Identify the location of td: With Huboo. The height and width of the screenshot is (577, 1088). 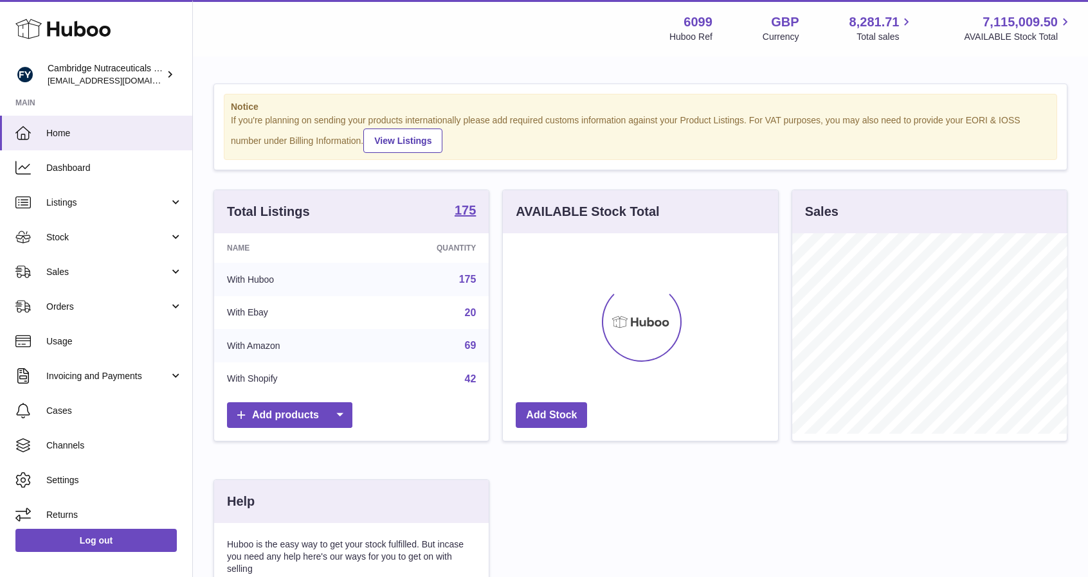
(289, 280).